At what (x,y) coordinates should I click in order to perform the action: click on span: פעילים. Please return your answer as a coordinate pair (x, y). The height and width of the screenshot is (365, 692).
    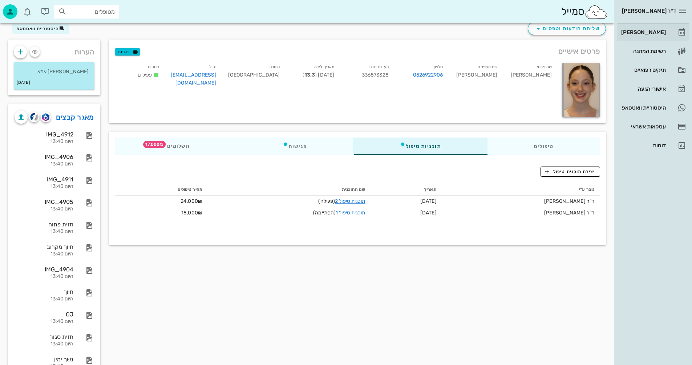
    Looking at the image, I should click on (145, 75).